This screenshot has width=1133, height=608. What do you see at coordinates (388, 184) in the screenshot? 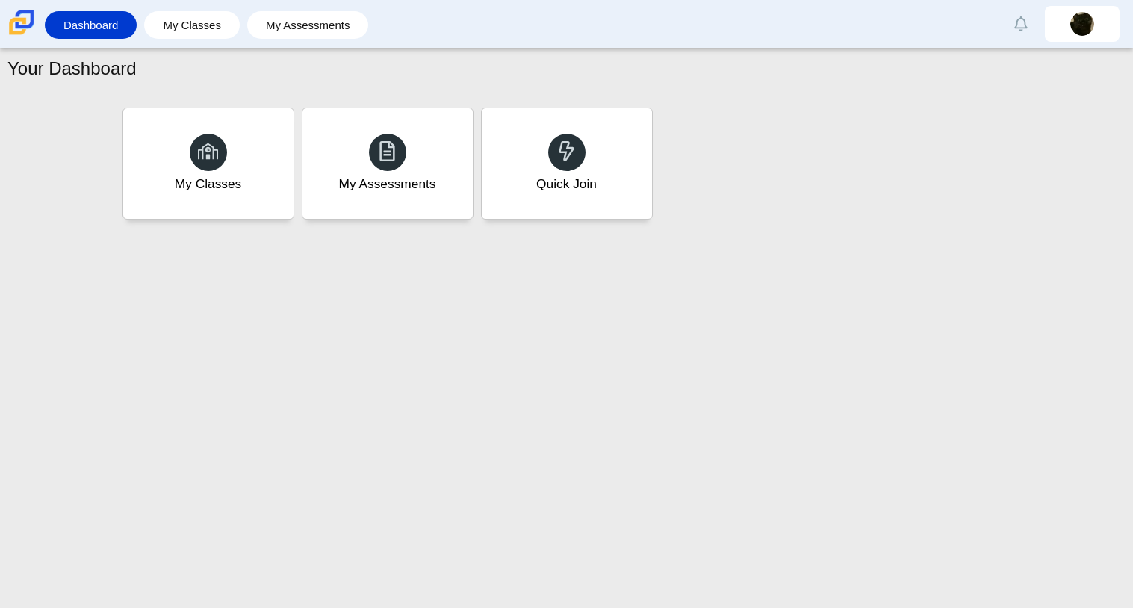
I see `div: My Assessments` at bounding box center [388, 184].